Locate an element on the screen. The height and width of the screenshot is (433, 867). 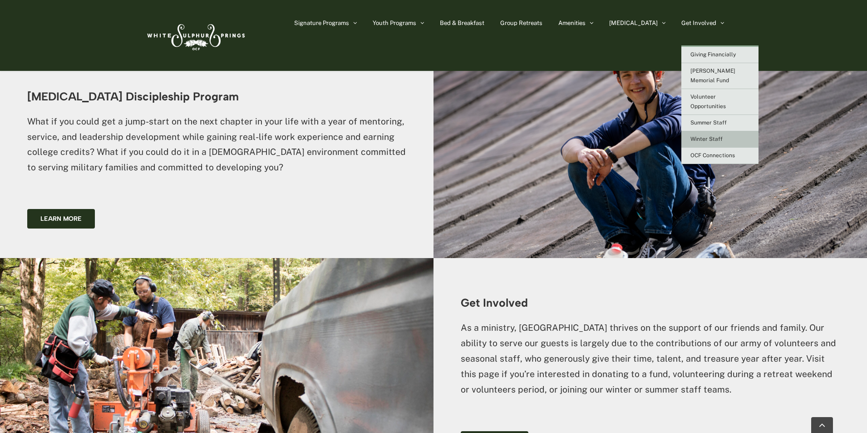
a: OCF Connections is located at coordinates (720, 156).